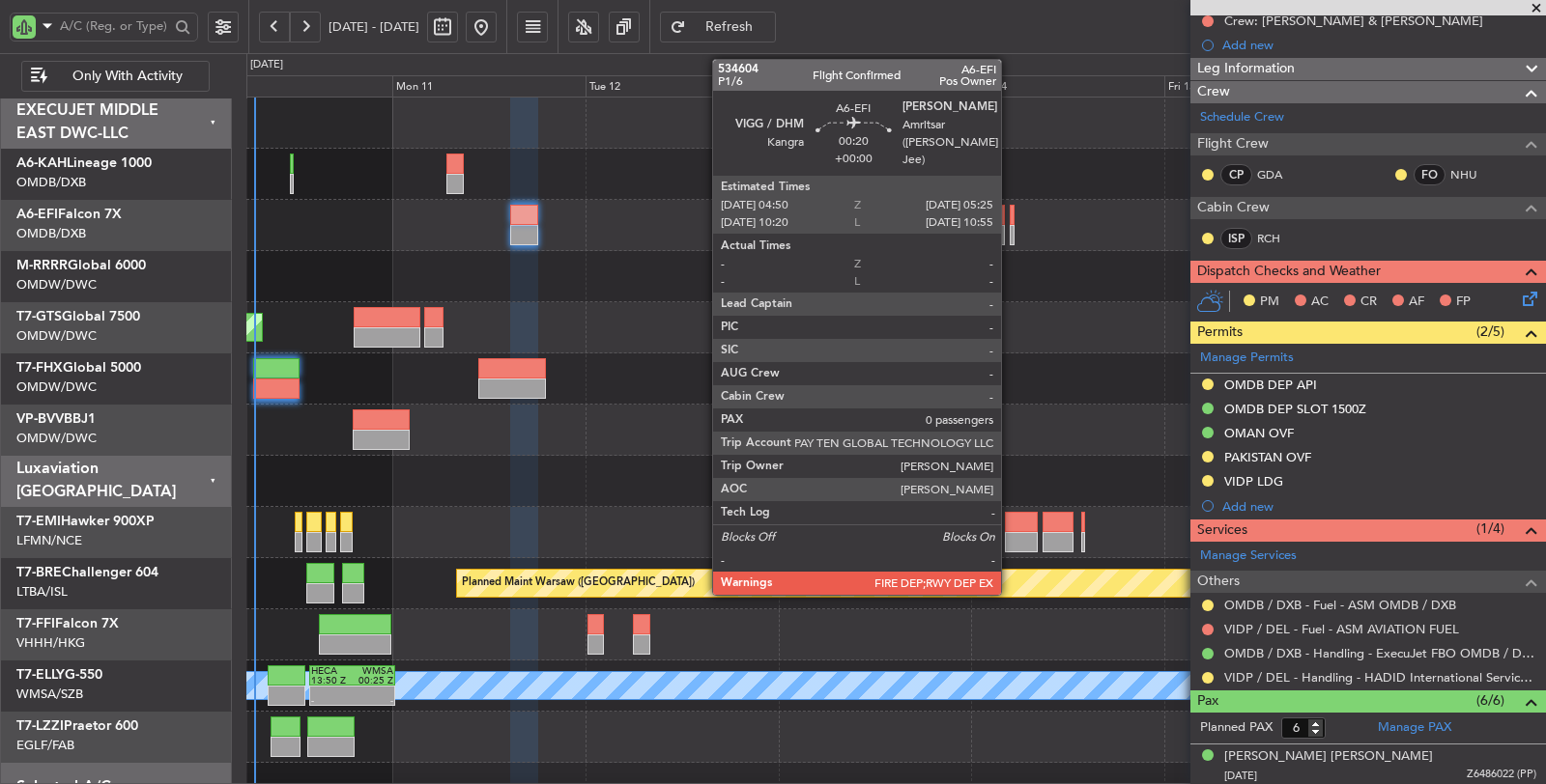  Describe the element at coordinates (730, 27) in the screenshot. I see `span: Refresh` at that location.